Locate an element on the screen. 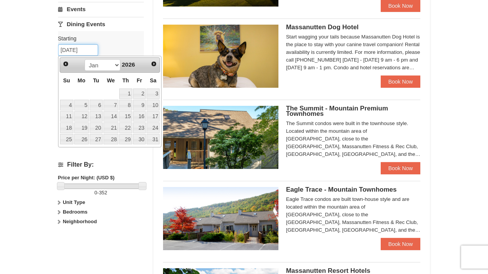 This screenshot has height=274, width=488. a: 4 is located at coordinates (67, 105).